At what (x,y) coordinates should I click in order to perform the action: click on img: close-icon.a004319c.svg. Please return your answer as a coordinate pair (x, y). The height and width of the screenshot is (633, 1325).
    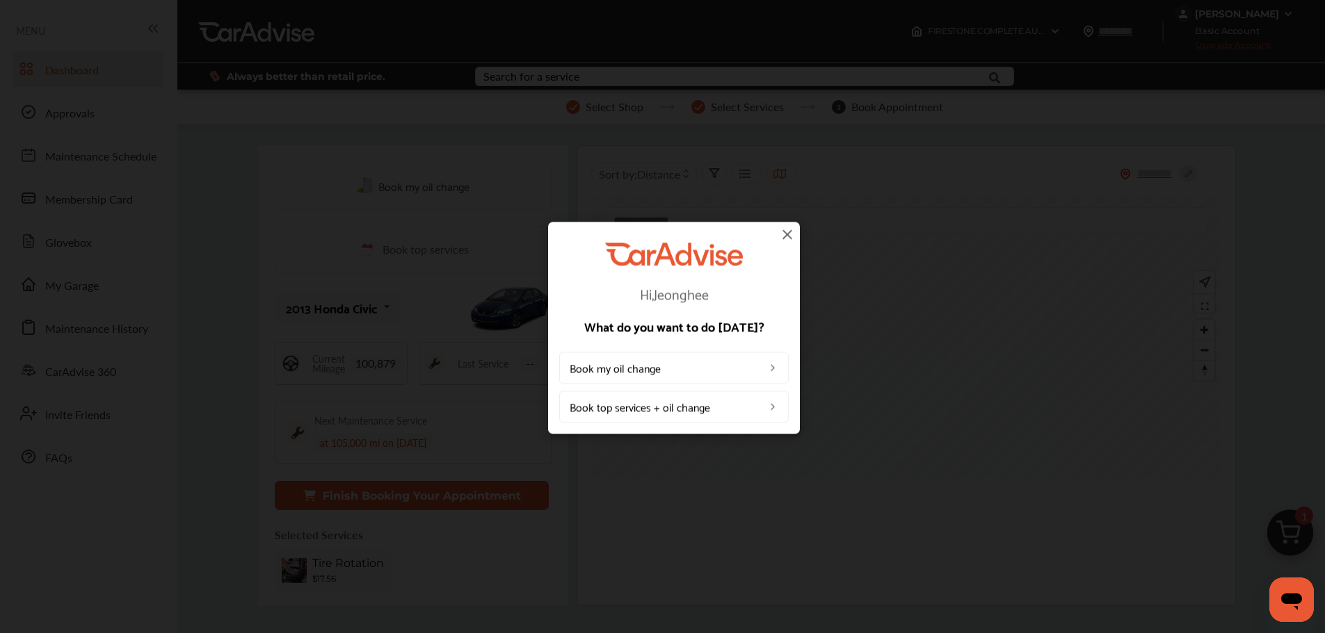
    Looking at the image, I should click on (787, 234).